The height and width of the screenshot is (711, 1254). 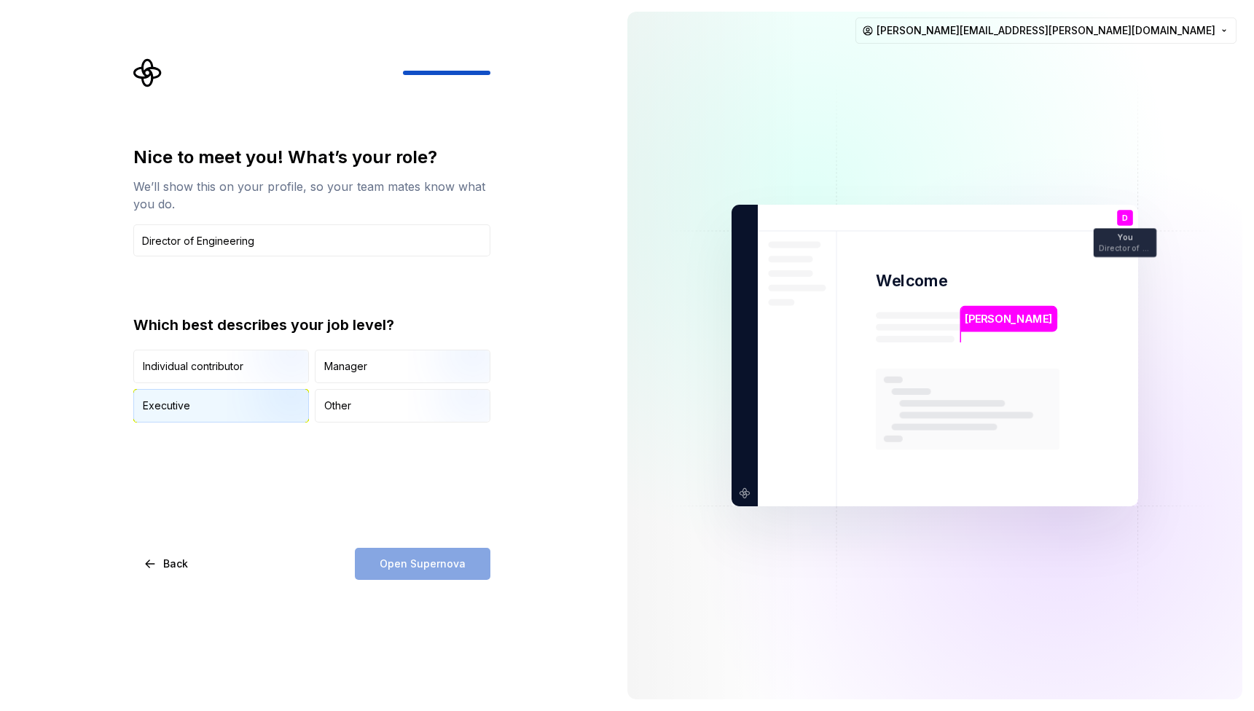 I want to click on div: Other, so click(x=337, y=406).